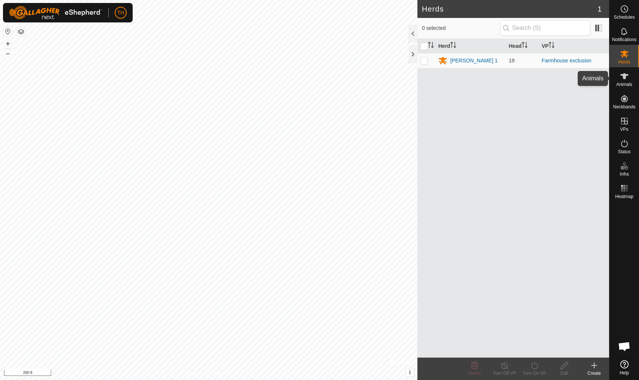 The height and width of the screenshot is (380, 639). I want to click on span: Help, so click(624, 373).